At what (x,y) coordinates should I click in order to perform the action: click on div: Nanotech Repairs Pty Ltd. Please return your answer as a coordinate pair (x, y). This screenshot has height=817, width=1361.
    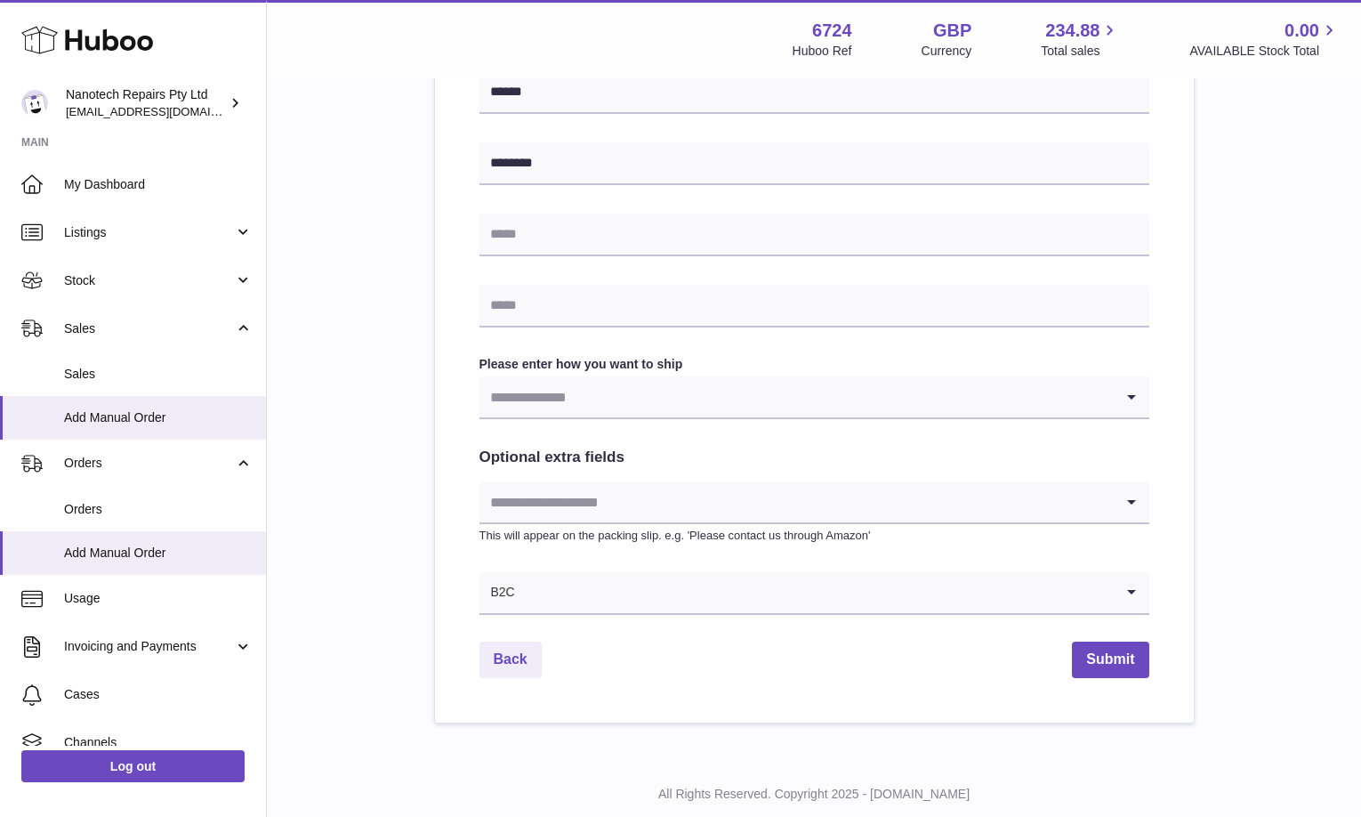
    Looking at the image, I should click on (146, 103).